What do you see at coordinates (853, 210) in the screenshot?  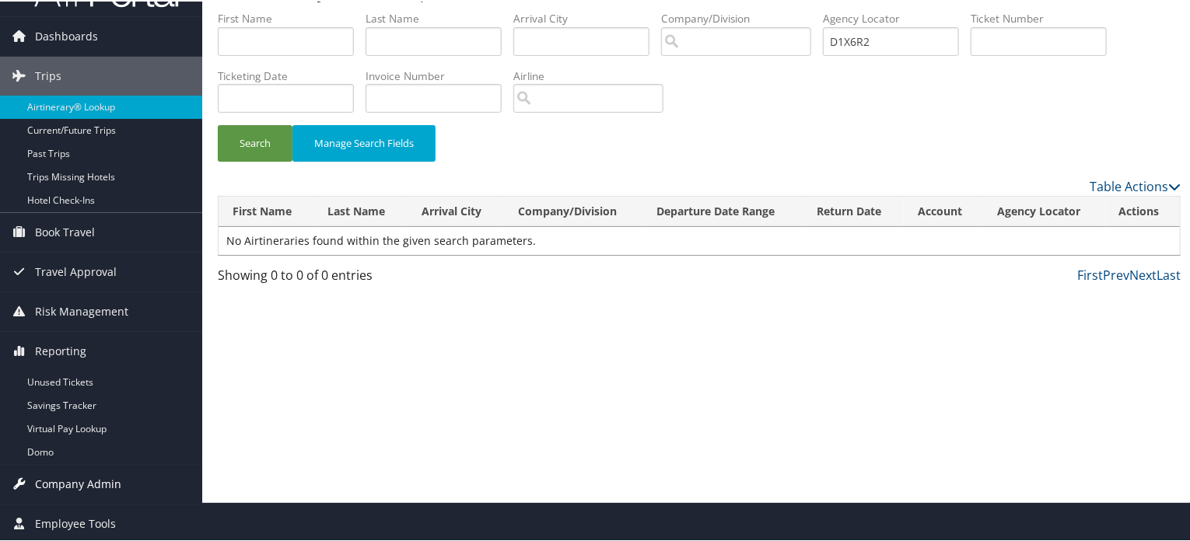 I see `th: Return Date: activate to sort column ascending` at bounding box center [853, 210].